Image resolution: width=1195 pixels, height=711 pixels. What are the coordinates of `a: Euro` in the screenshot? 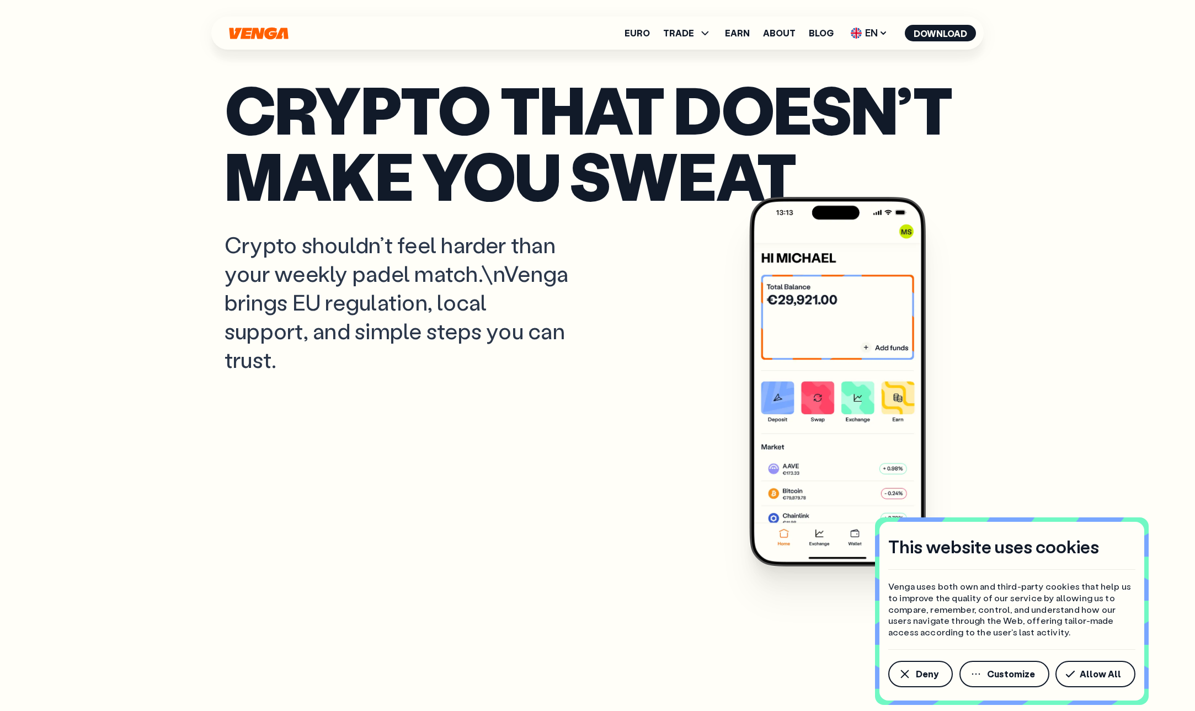 It's located at (637, 33).